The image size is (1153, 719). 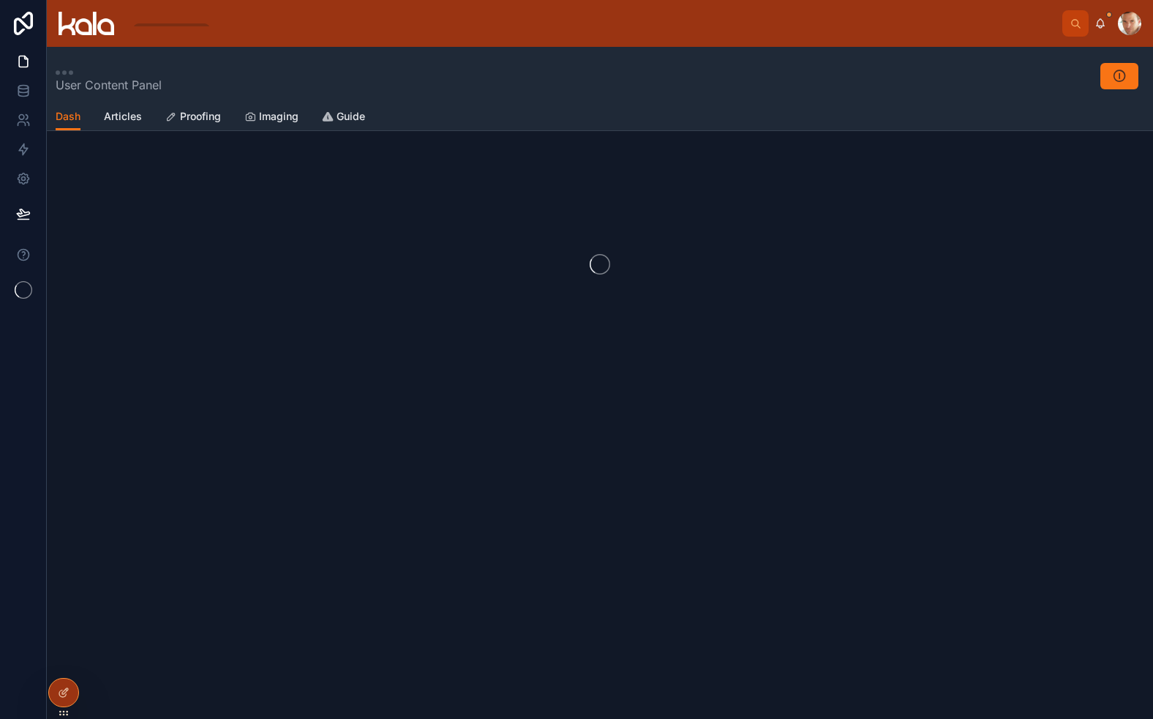 What do you see at coordinates (68, 117) in the screenshot?
I see `a: Dash` at bounding box center [68, 117].